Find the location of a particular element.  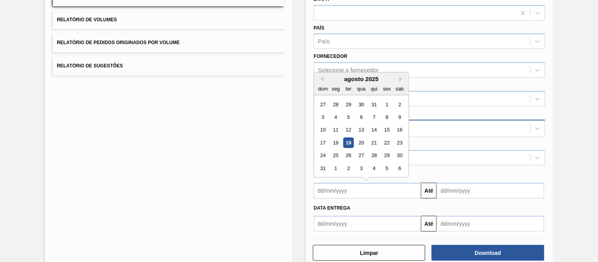

div: País is located at coordinates (324, 41).